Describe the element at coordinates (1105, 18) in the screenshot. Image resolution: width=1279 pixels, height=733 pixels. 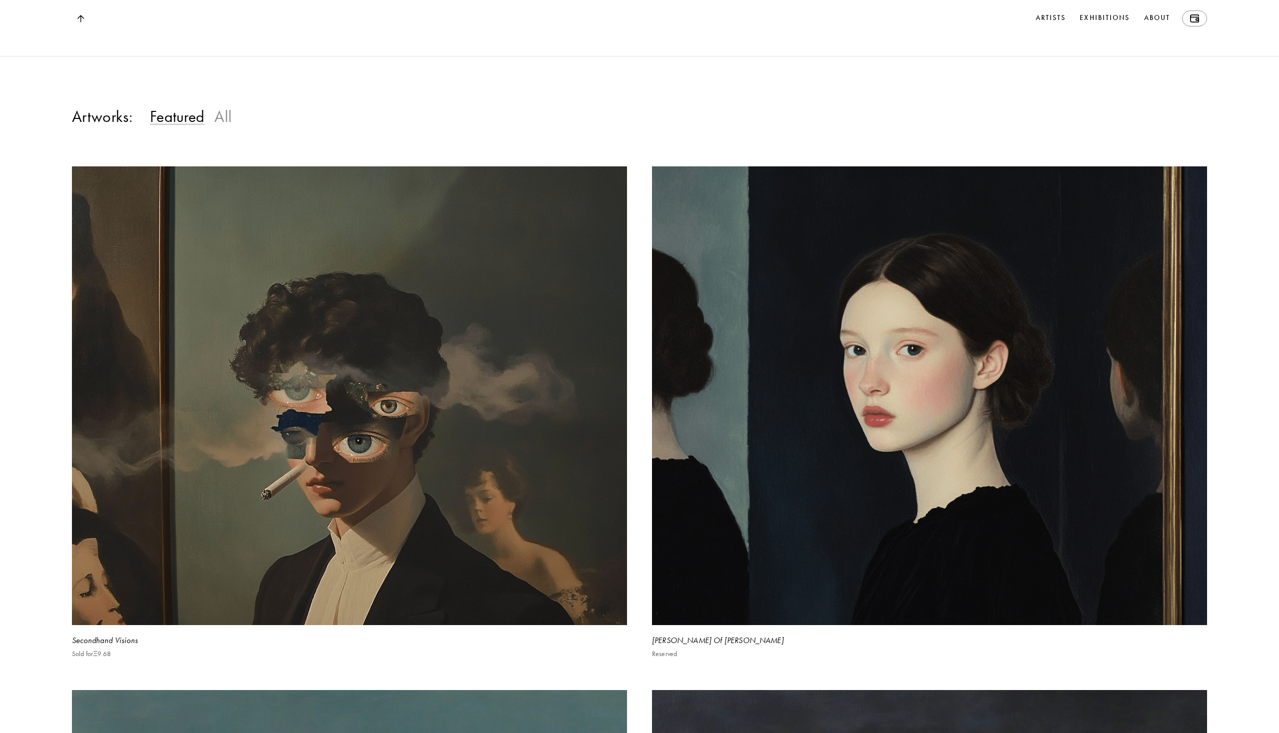
I see `a: Exhibitions` at that location.